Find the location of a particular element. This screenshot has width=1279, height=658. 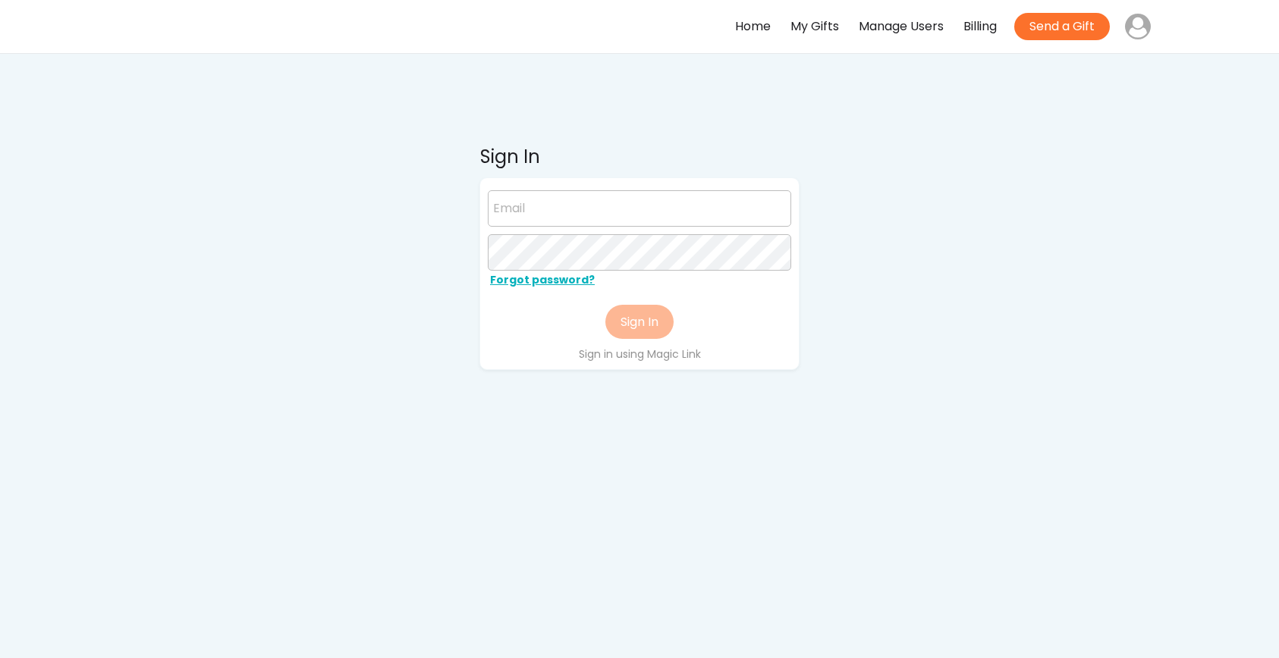

button: Send a Gift is located at coordinates (1062, 27).